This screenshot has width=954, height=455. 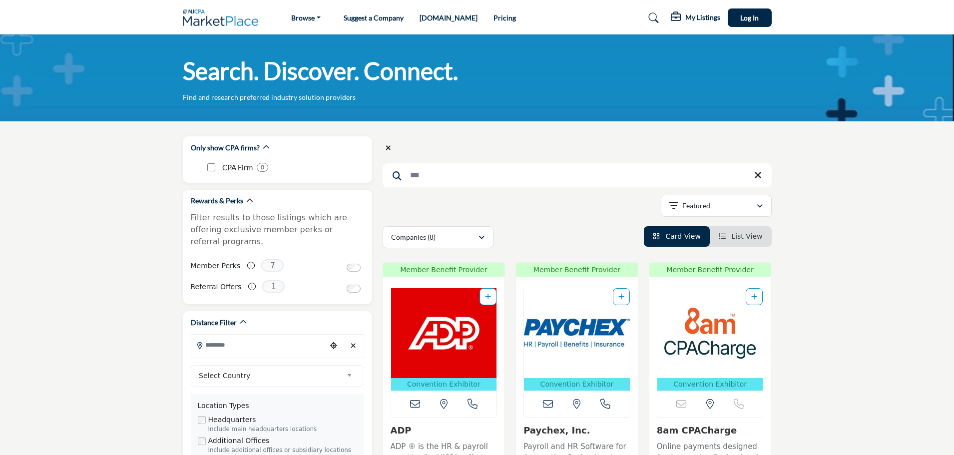 What do you see at coordinates (747, 236) in the screenshot?
I see `span: List View` at bounding box center [747, 236].